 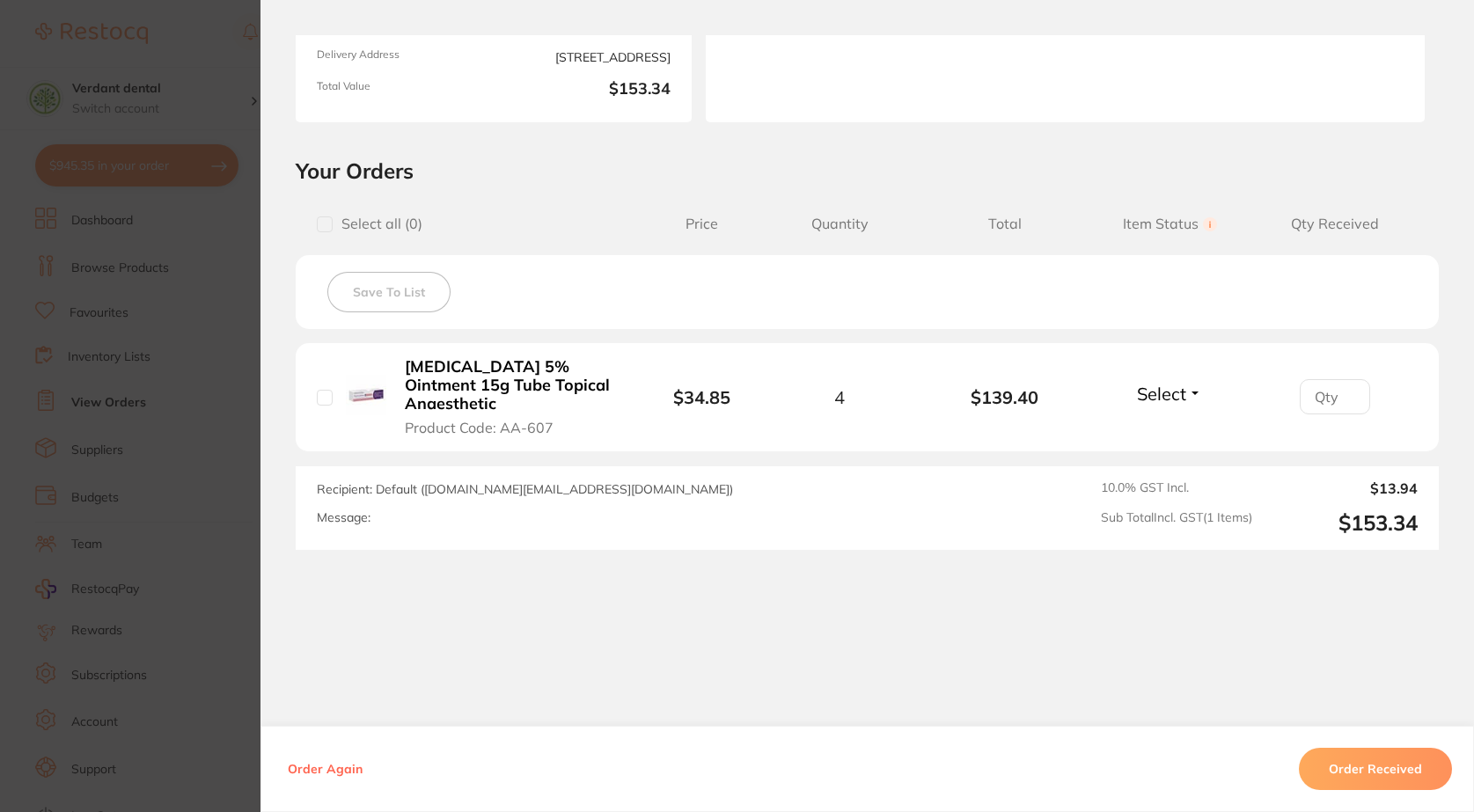 I want to click on span: Select all ( 0 ), so click(x=377, y=223).